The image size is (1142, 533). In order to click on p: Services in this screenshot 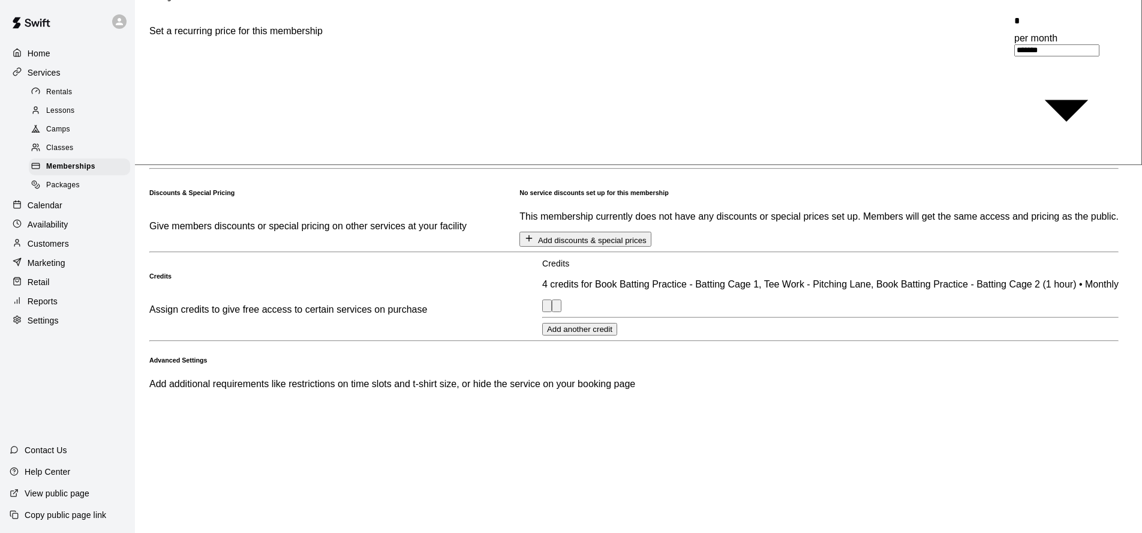, I will do `click(44, 73)`.